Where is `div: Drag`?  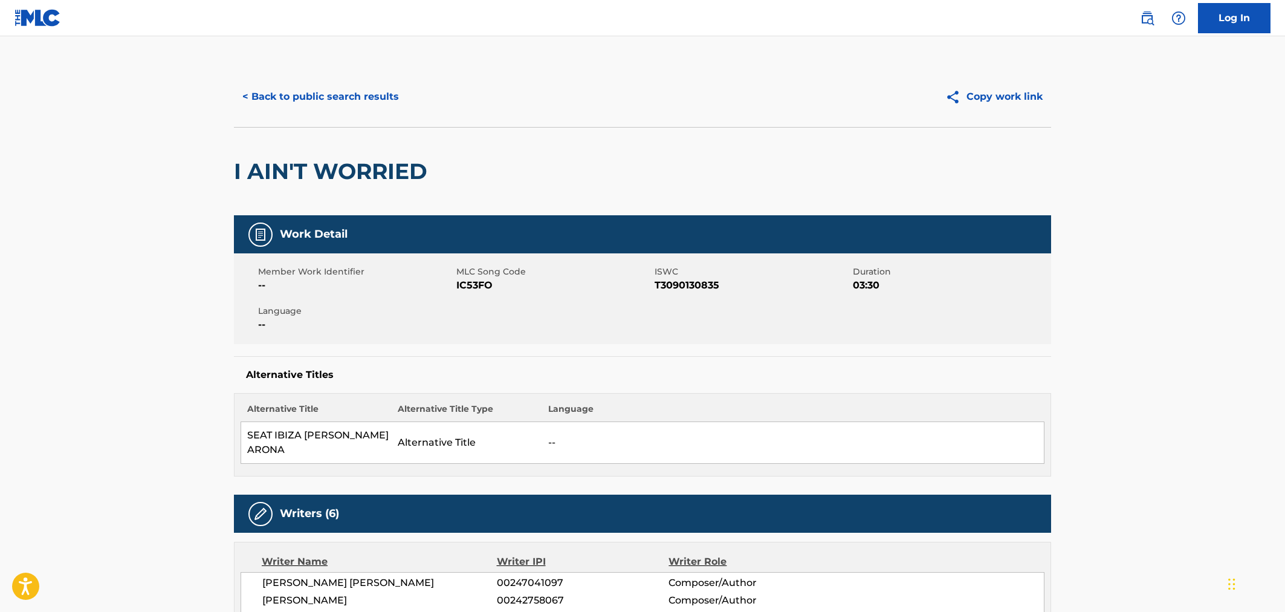
div: Drag is located at coordinates (1232, 584).